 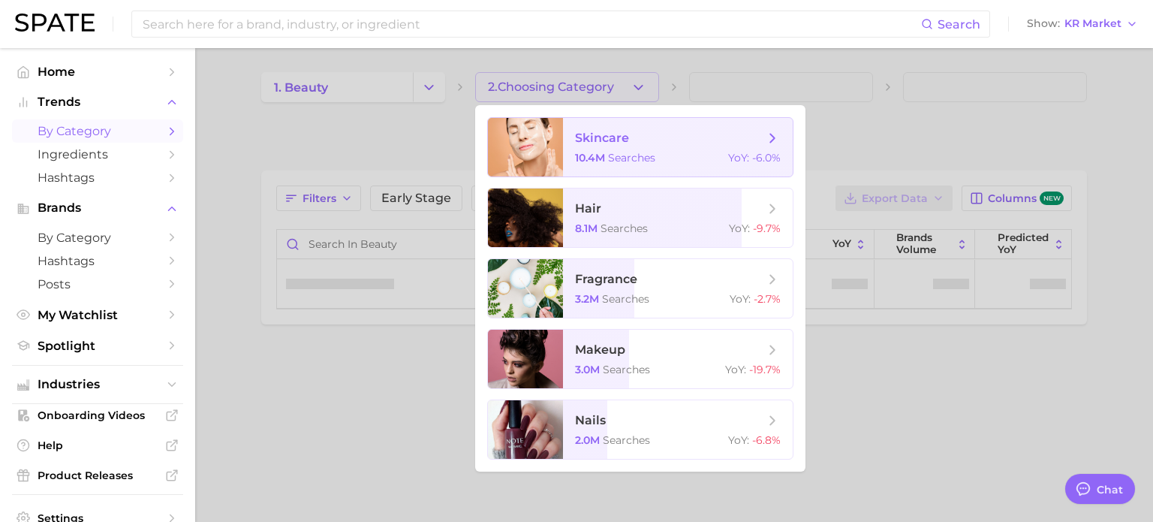 I want to click on span: skincare, so click(x=602, y=137).